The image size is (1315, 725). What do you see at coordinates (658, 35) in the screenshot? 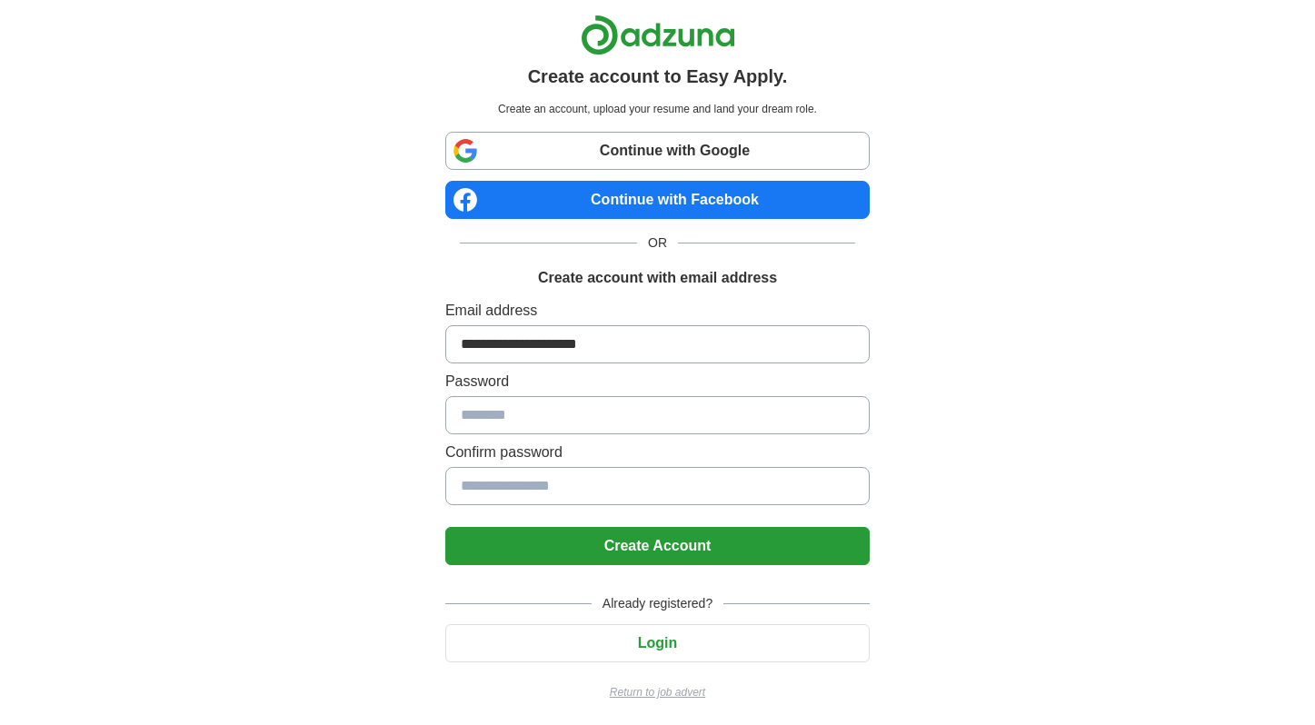
I see `img: Adzuna logo` at bounding box center [658, 35].